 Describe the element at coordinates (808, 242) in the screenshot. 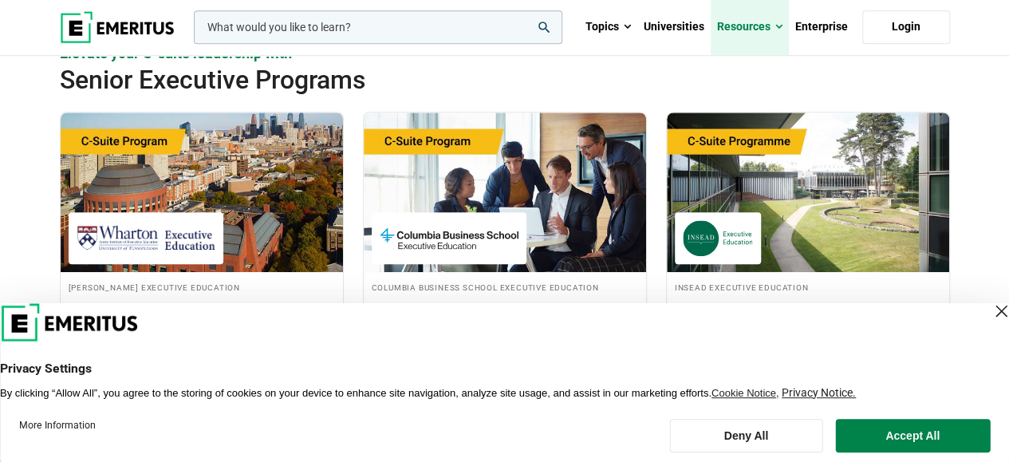

I see `a: Leadership Course by INSEAD Executive Education - October 14, 2025 INSEAD Executive Education INS...` at that location.